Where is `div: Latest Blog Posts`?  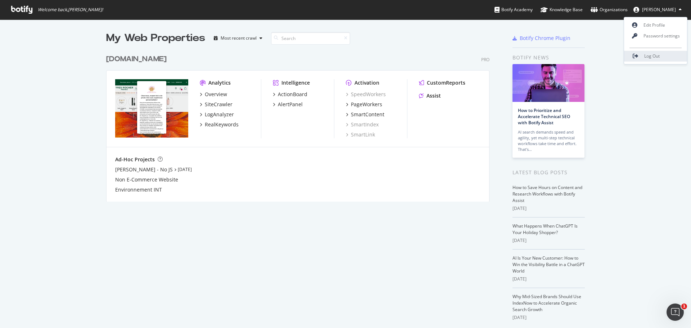
div: Latest Blog Posts is located at coordinates (549, 172).